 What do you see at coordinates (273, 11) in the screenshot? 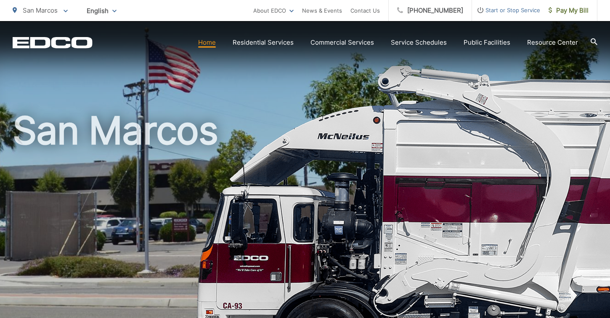
I see `a: About EDCO` at bounding box center [273, 11].